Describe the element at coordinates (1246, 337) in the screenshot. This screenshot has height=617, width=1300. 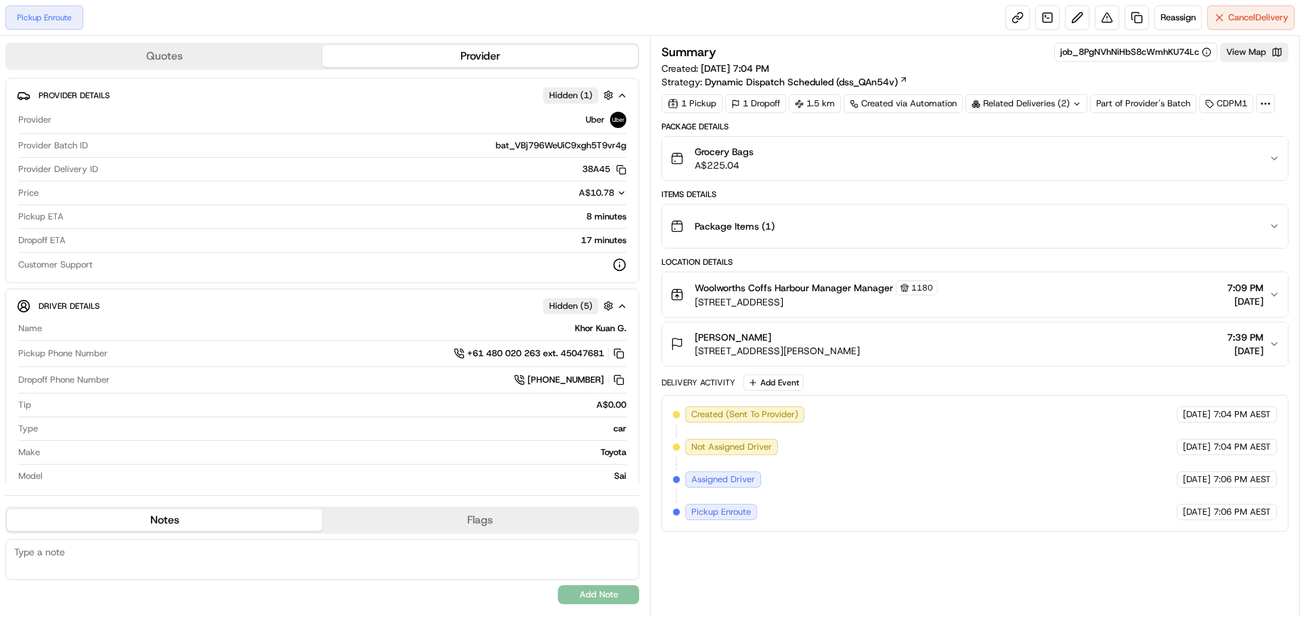
I see `span: 7:39 PM` at that location.